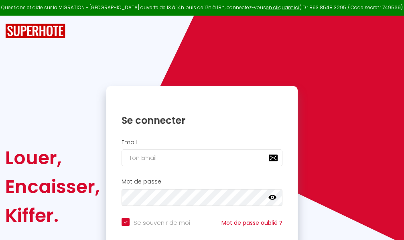 Image resolution: width=404 pixels, height=240 pixels. Describe the element at coordinates (283, 7) in the screenshot. I see `a: en cliquant ici` at that location.